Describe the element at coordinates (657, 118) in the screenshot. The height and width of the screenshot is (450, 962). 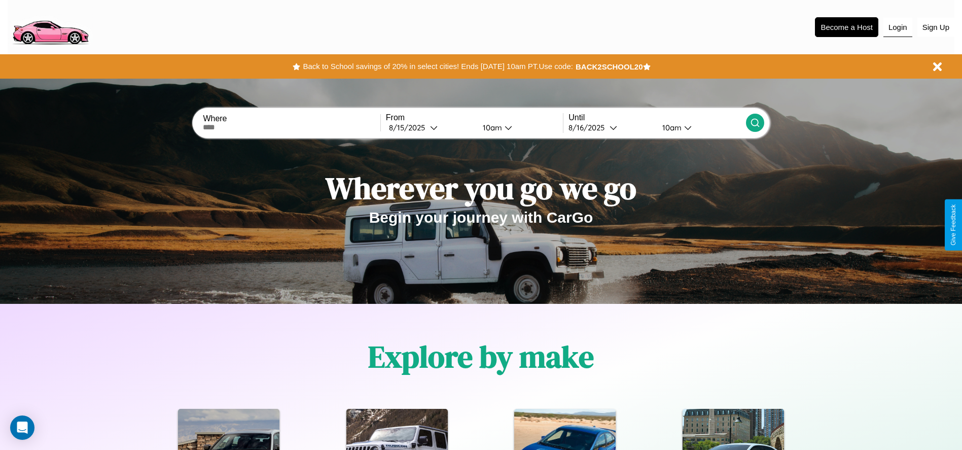
I see `label: Until` at that location.